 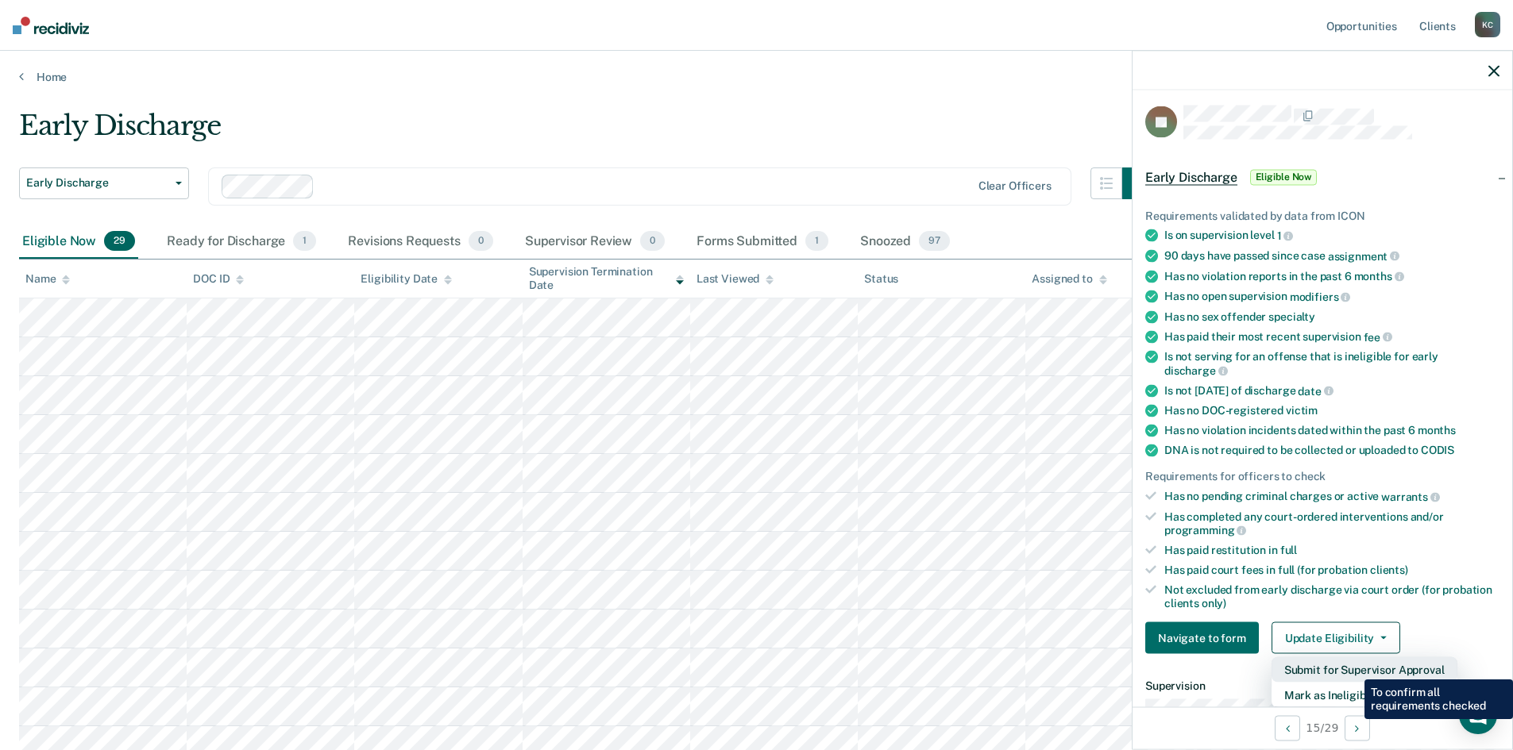 What do you see at coordinates (1332, 569) in the screenshot?
I see `div: Has paid court fees in full (for probation` at bounding box center [1332, 569].